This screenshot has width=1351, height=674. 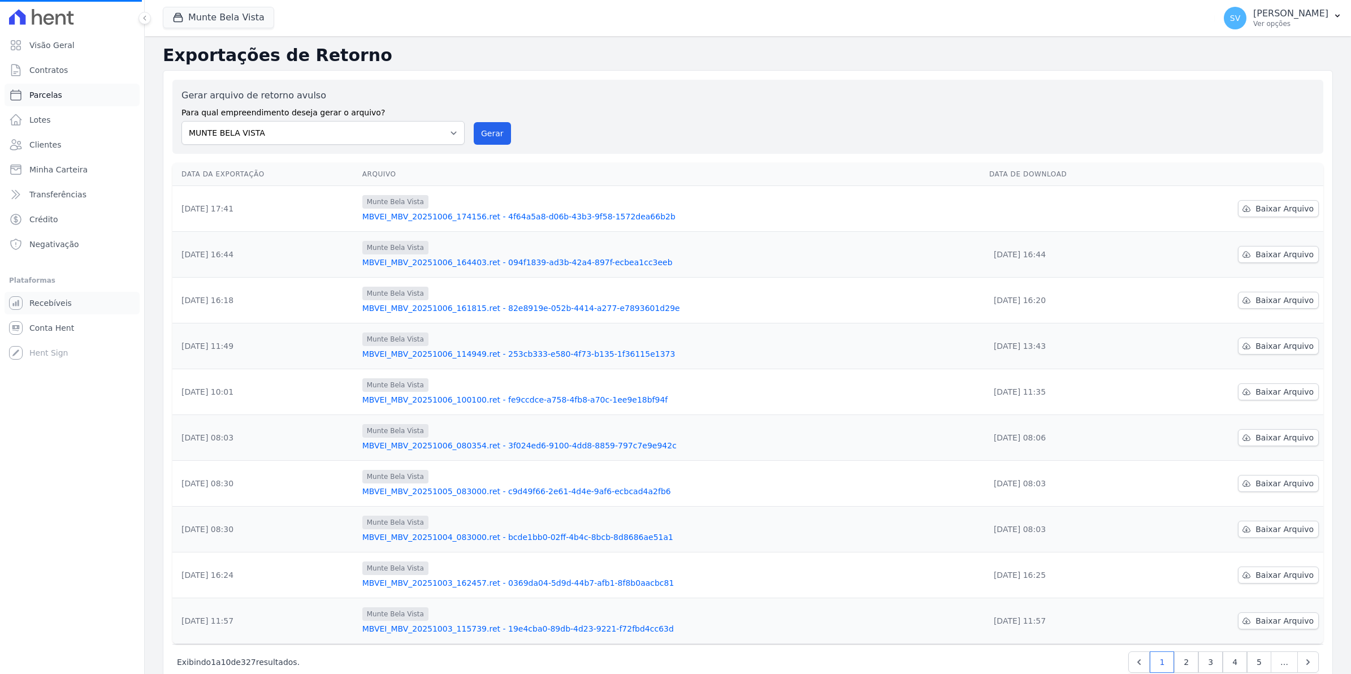 What do you see at coordinates (51, 328) in the screenshot?
I see `span: Conta Hent` at bounding box center [51, 328].